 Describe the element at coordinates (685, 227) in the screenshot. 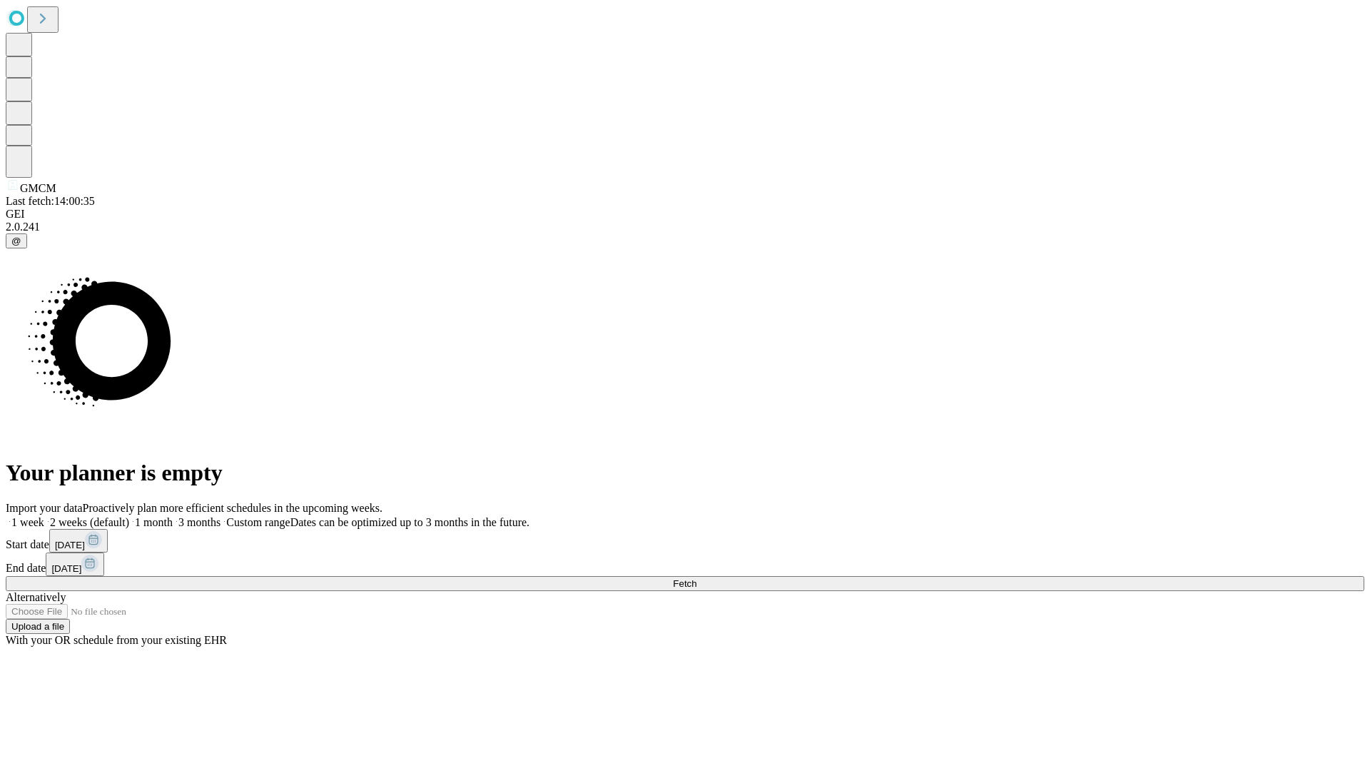

I see `div: 2.0.241` at that location.